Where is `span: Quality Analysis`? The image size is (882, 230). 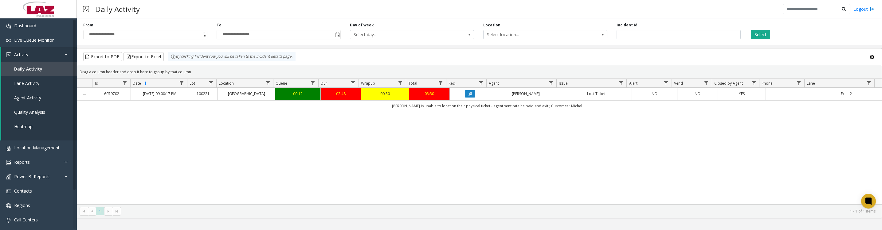 span: Quality Analysis is located at coordinates (29, 112).